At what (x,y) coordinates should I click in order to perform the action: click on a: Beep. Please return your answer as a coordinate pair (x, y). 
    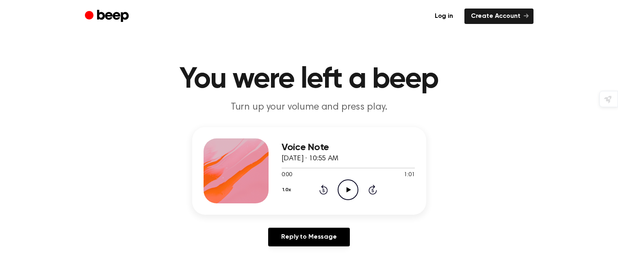
    Looking at the image, I should click on (108, 16).